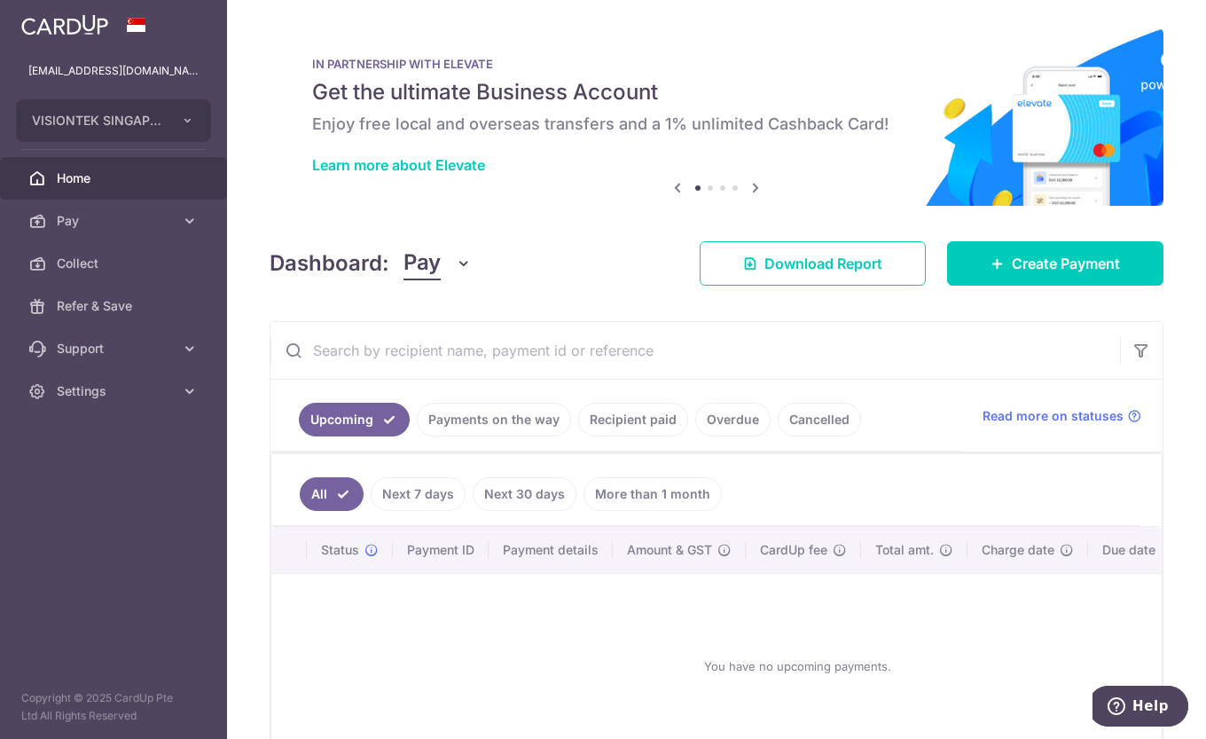 The image size is (1206, 739). Describe the element at coordinates (441, 550) in the screenshot. I see `th: Payment ID` at that location.